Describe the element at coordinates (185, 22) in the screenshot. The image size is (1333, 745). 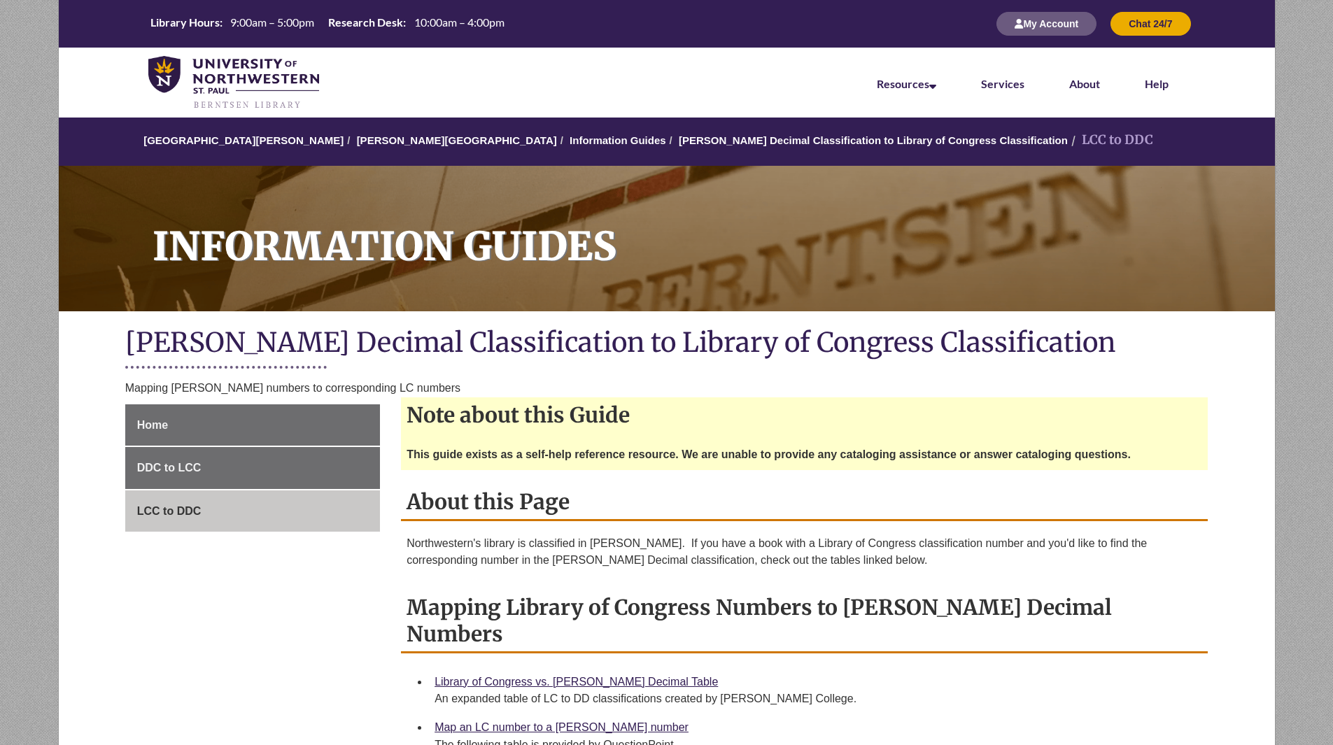
I see `th: Library Hours:` at that location.